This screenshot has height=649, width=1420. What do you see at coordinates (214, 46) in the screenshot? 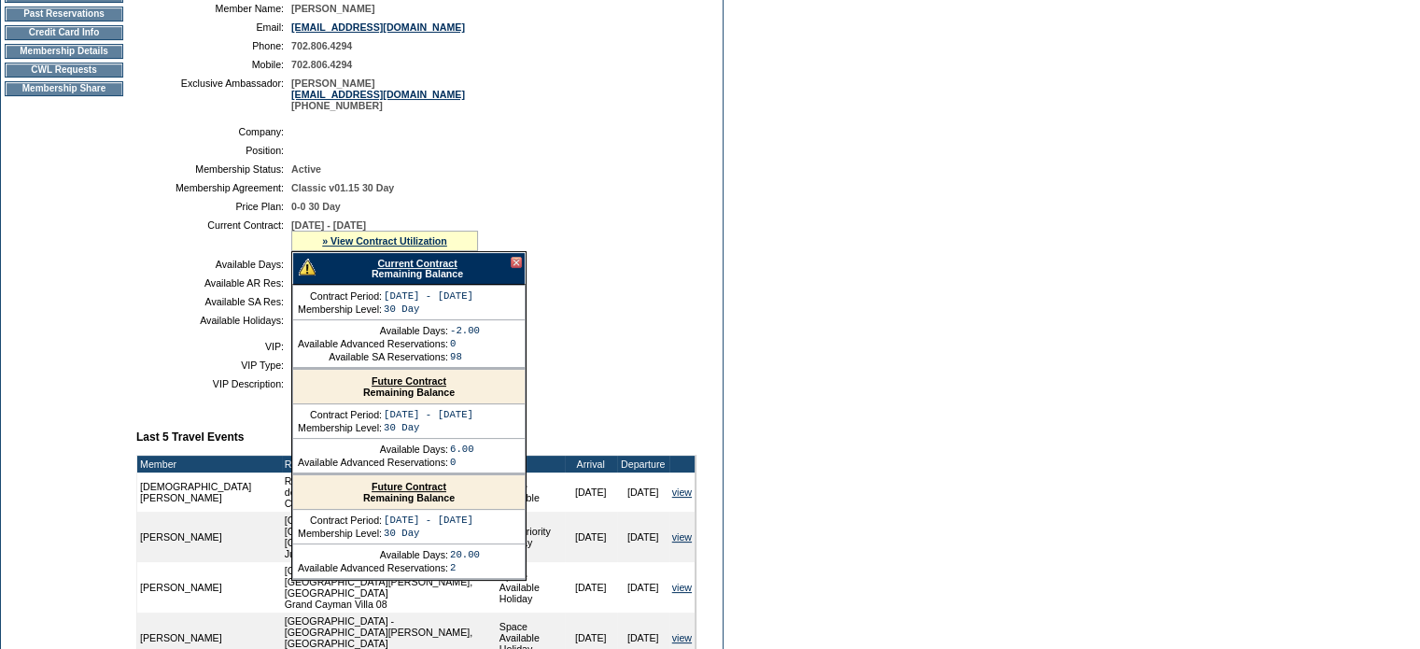
I see `td: Phone:` at bounding box center [214, 46].